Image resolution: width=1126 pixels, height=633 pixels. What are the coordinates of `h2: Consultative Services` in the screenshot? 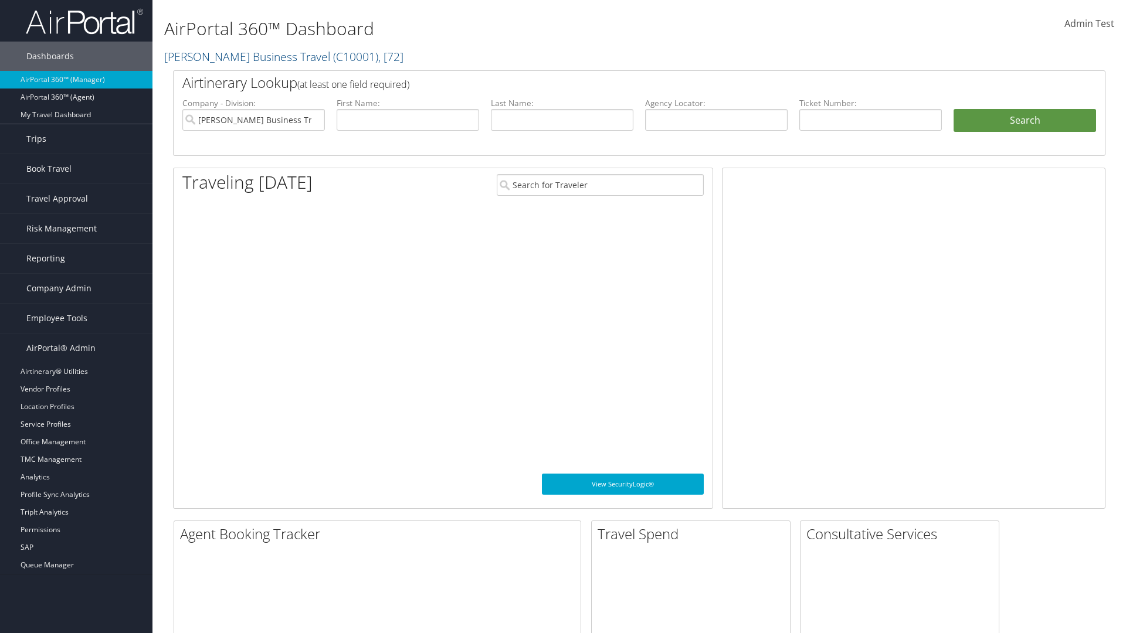 It's located at (902, 534).